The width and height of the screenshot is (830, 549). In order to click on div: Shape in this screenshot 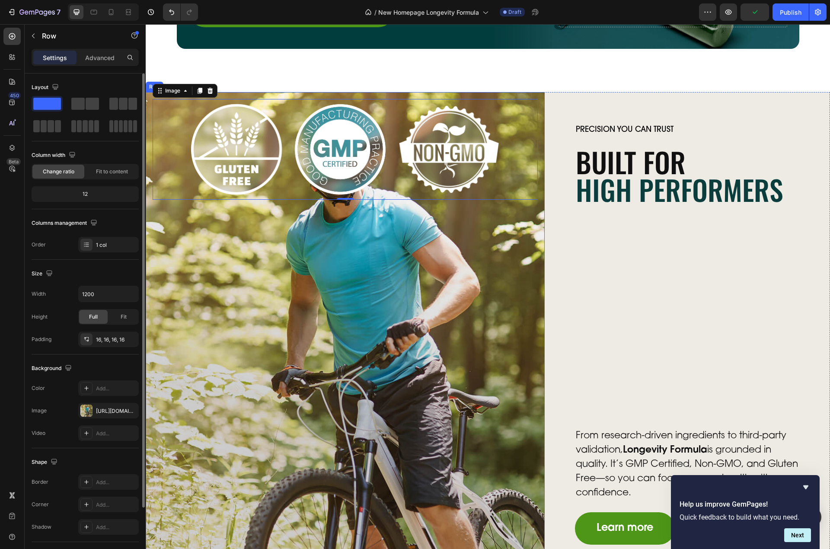, I will do `click(45, 462)`.